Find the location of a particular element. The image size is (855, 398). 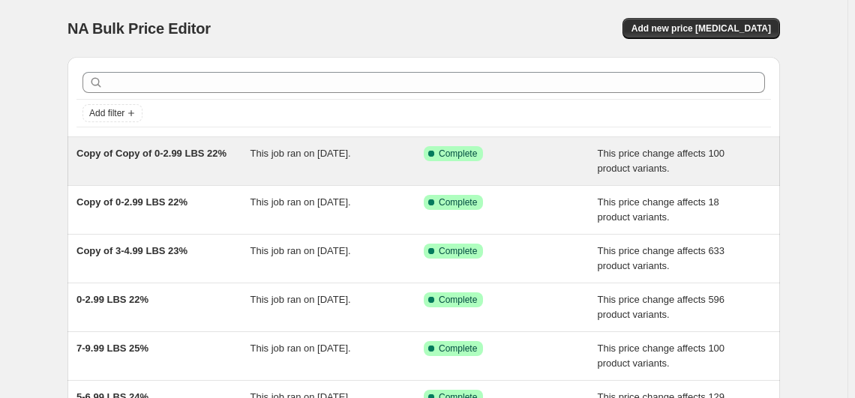

span: Add filter is located at coordinates (106, 113).